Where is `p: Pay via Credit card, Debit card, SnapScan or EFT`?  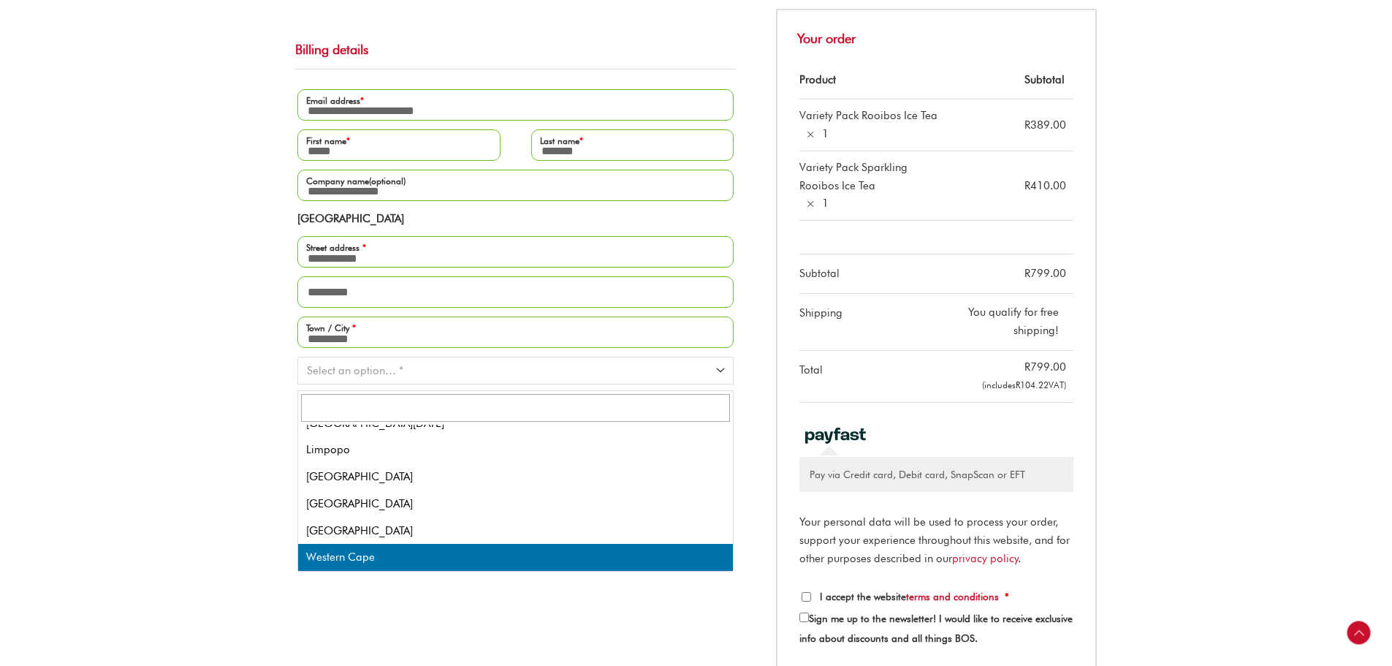
p: Pay via Credit card, Debit card, SnapScan or EFT is located at coordinates (936, 474).